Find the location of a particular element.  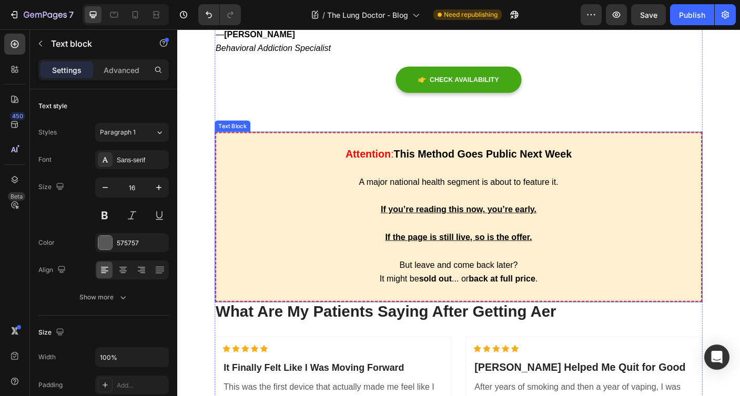

button: 7 is located at coordinates (41, 15).